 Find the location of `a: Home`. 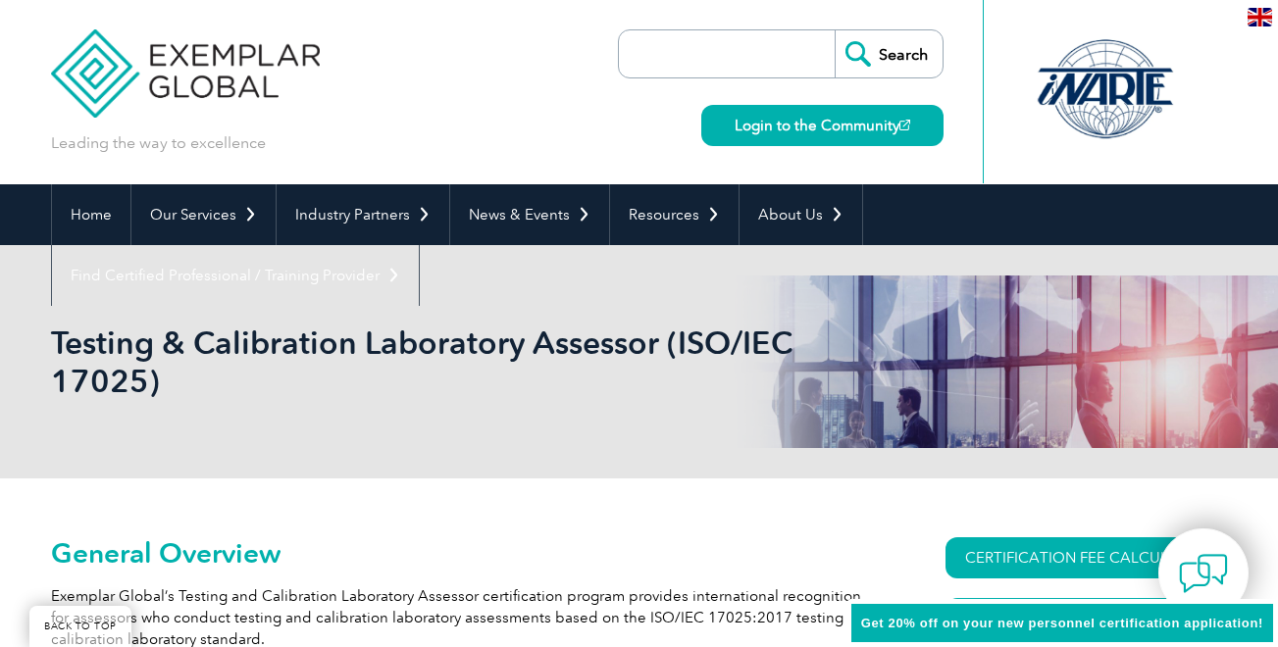

a: Home is located at coordinates (91, 215).